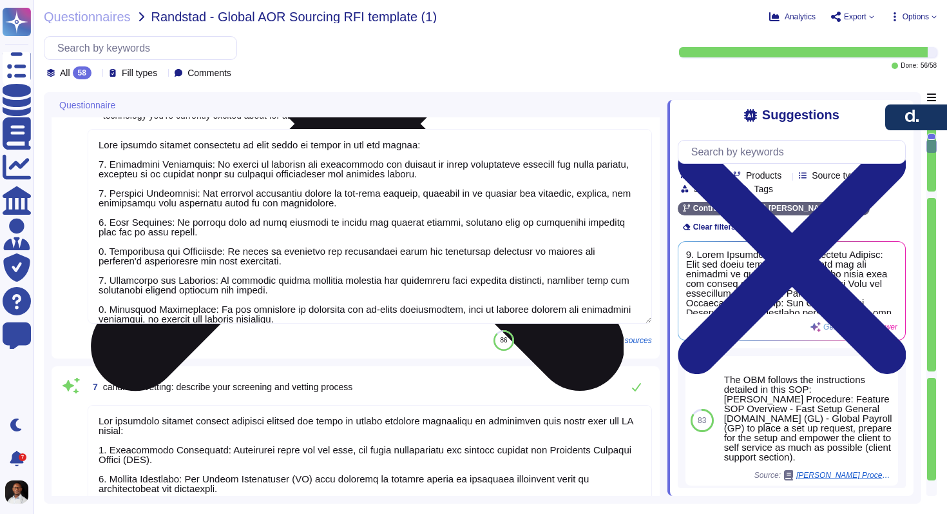 Image resolution: width=947 pixels, height=514 pixels. What do you see at coordinates (87, 105) in the screenshot?
I see `span: Questionnaire` at bounding box center [87, 105].